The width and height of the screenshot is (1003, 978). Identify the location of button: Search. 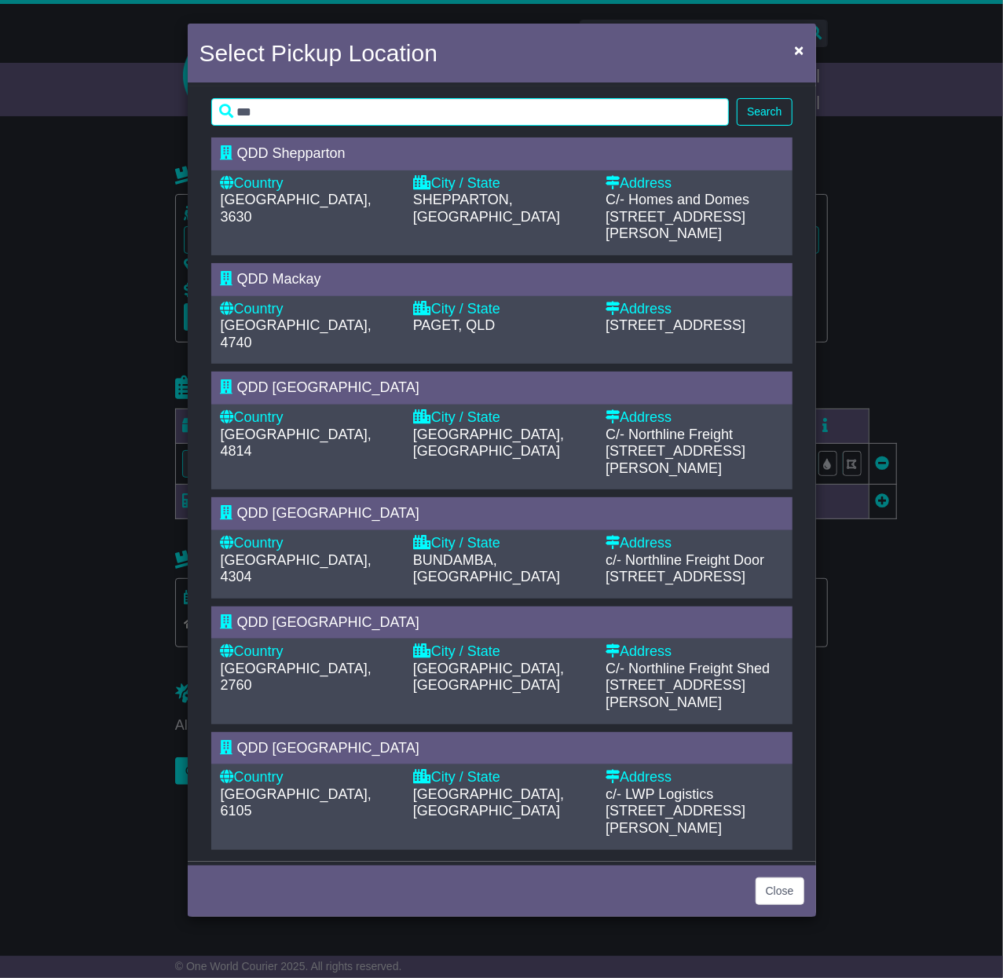
(764, 112).